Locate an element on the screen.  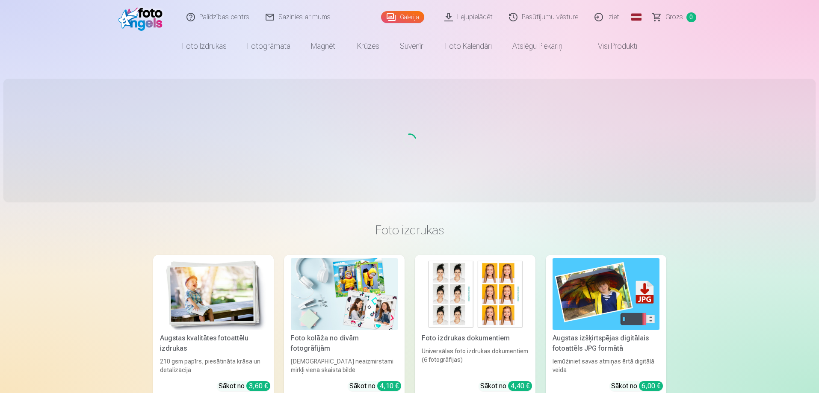
div: 4,40 € is located at coordinates (520, 386).